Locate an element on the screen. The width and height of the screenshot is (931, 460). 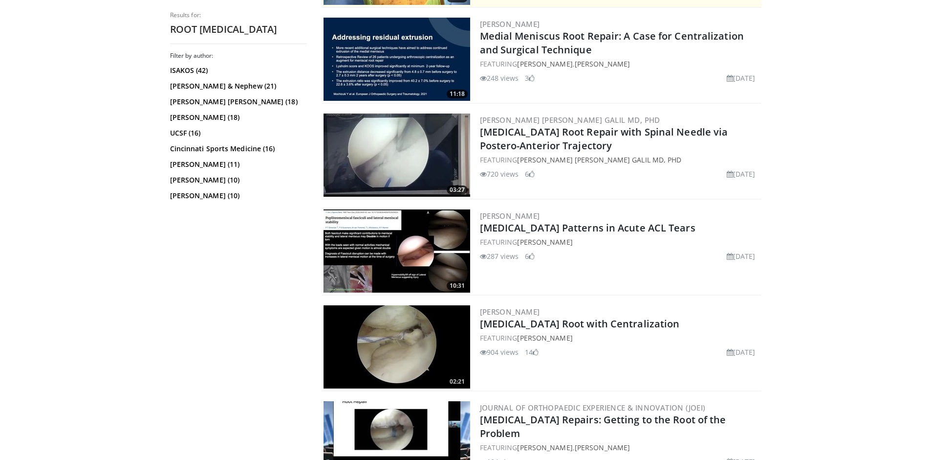
img: a362fb8a-f59e-4437-a272-4bf476c7affd.300x170_q85_crop-smart_upscale.jpg is located at coordinates (397, 155).